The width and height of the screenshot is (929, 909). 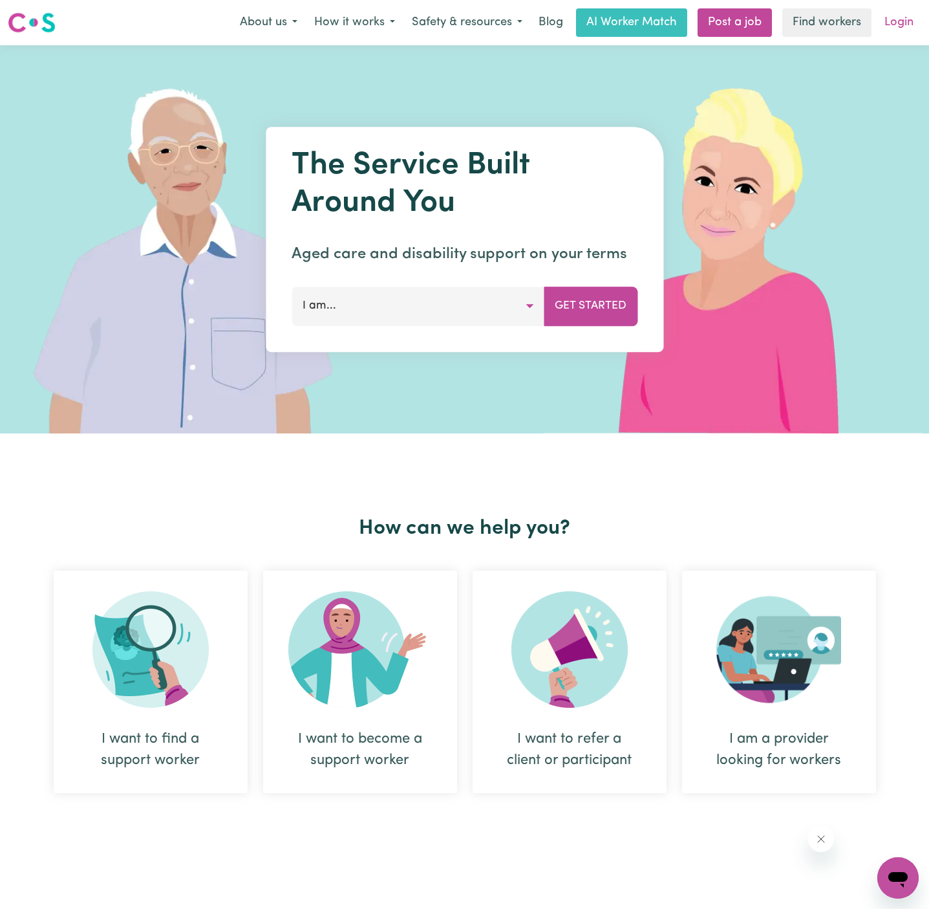 What do you see at coordinates (591, 306) in the screenshot?
I see `button: Get Started` at bounding box center [591, 306].